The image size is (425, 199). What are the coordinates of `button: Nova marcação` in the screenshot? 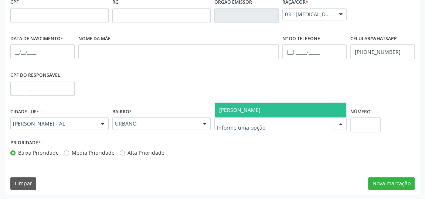 It's located at (392, 184).